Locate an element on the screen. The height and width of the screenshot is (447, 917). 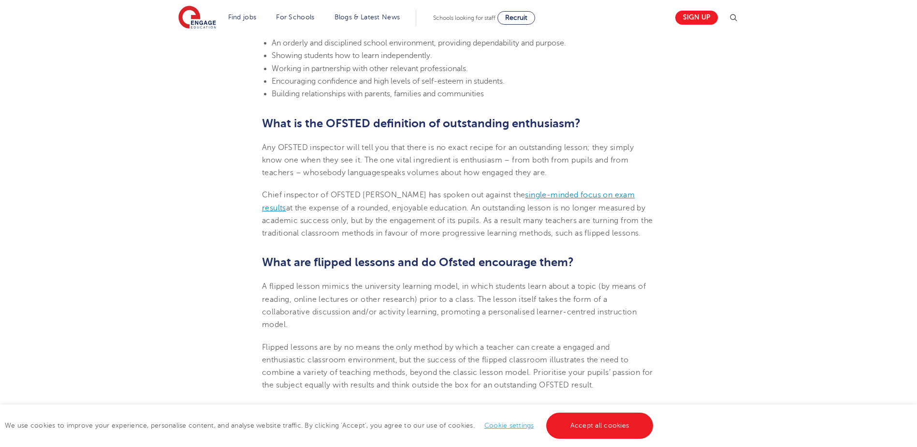
span: Recruit is located at coordinates (516, 17).